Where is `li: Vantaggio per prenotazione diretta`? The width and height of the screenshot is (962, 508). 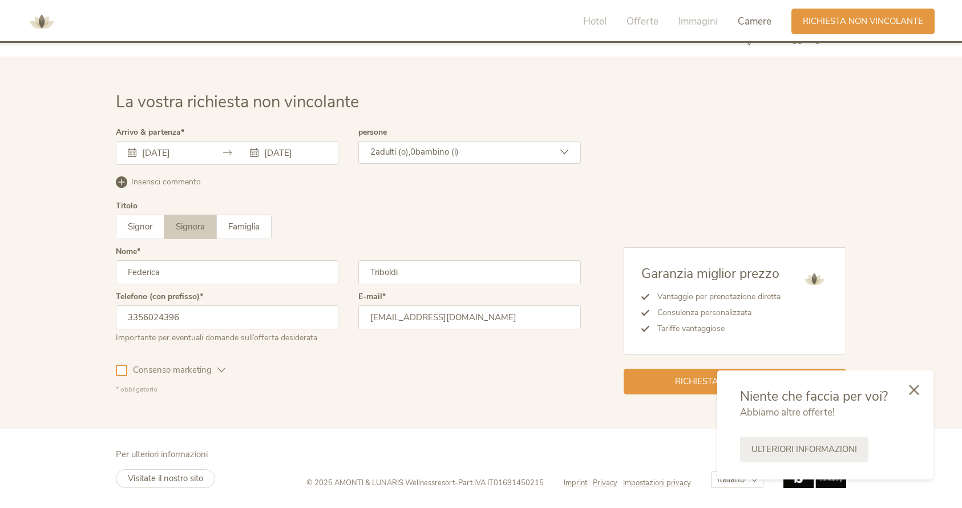
li: Vantaggio per prenotazione diretta is located at coordinates (715, 297).